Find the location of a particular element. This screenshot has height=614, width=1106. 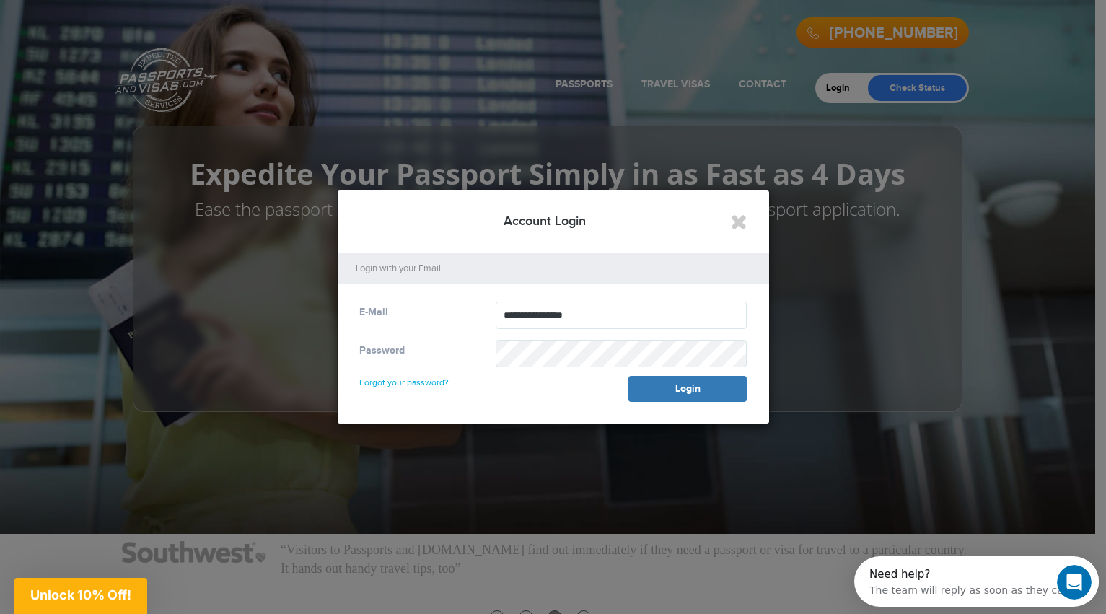

span: Unlock 10% Off! is located at coordinates (81, 594).